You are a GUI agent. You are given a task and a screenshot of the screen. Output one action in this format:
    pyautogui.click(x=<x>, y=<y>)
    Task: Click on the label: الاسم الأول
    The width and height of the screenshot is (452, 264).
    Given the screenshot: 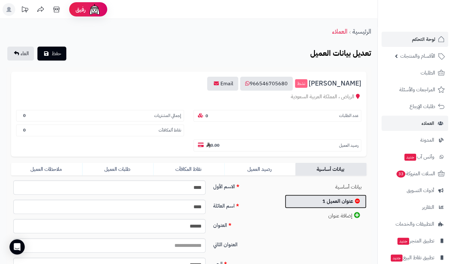 What is the action you would take?
    pyautogui.click(x=244, y=185)
    